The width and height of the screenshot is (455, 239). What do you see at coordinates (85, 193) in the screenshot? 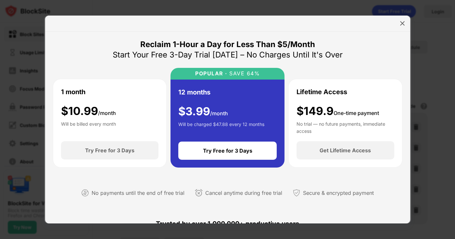
I see `img: not-paying` at bounding box center [85, 193].